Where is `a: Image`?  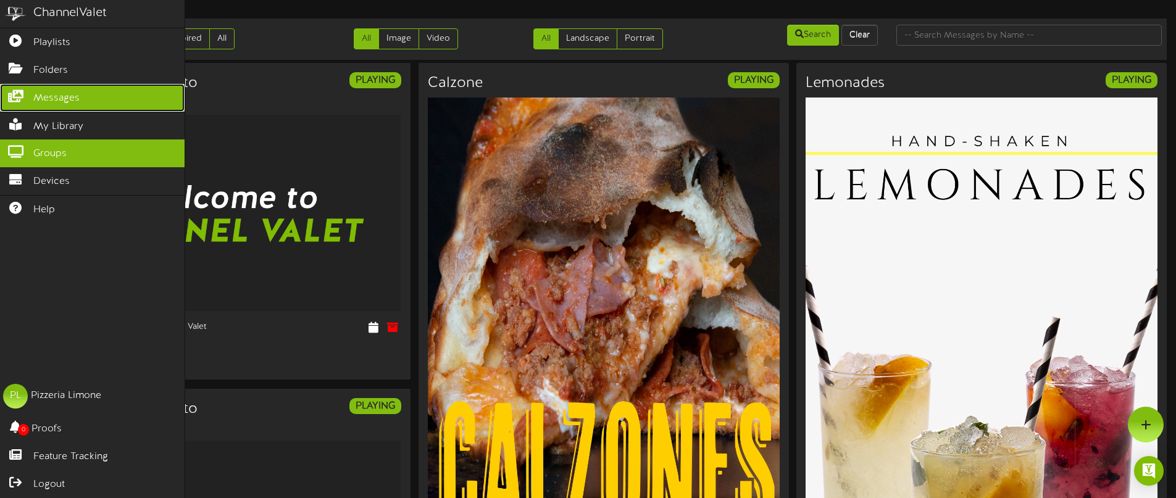 a: Image is located at coordinates (399, 39).